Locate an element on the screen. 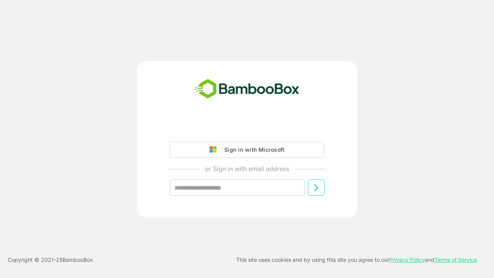 This screenshot has height=278, width=494. p: or Sign in with email address is located at coordinates (247, 169).